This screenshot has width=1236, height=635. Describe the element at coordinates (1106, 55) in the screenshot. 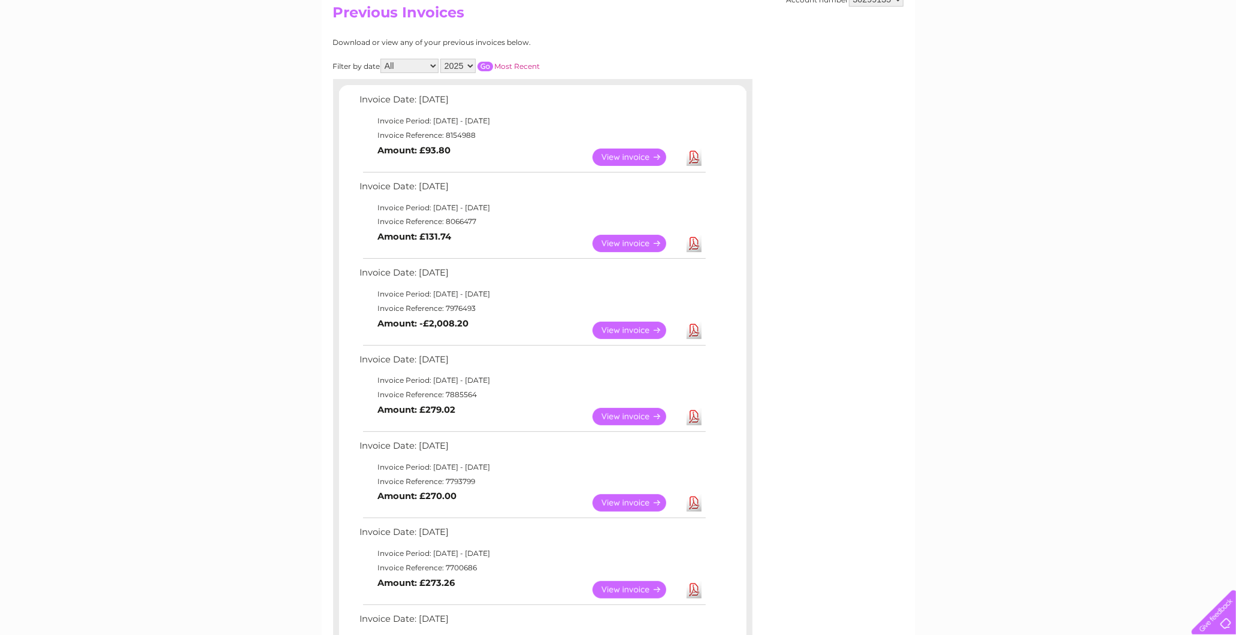

I see `a: Telecoms` at that location.